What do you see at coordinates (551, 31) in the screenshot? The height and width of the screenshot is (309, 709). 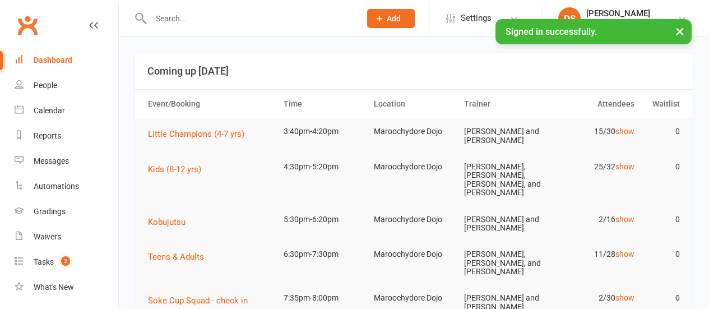 I see `span: Signed in successfully.` at bounding box center [551, 31].